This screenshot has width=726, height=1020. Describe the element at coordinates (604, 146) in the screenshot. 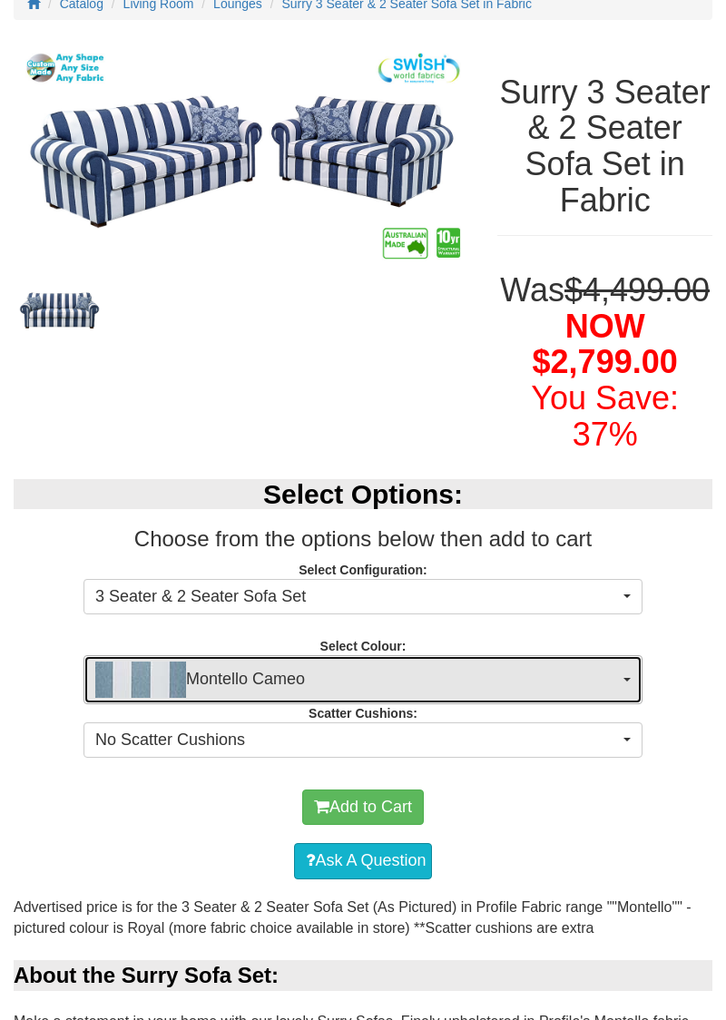

I see `h1: Surry 3 Seater & 2 Seater Sofa Set in Fabric` at that location.